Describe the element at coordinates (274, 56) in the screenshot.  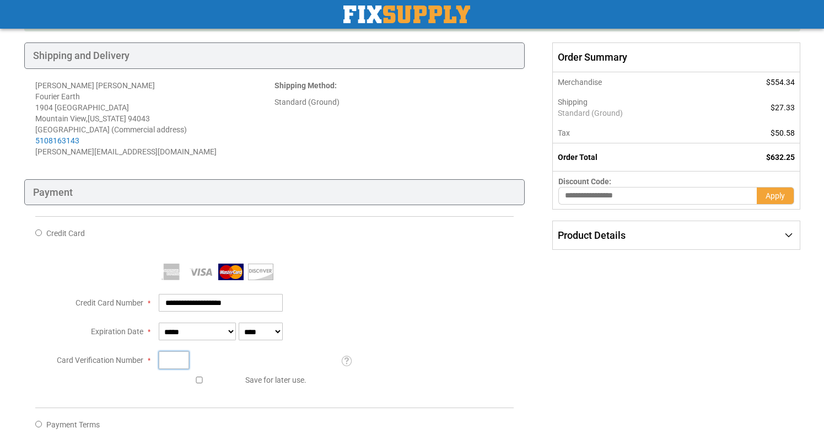
I see `div: Shipping and Delivery` at that location.